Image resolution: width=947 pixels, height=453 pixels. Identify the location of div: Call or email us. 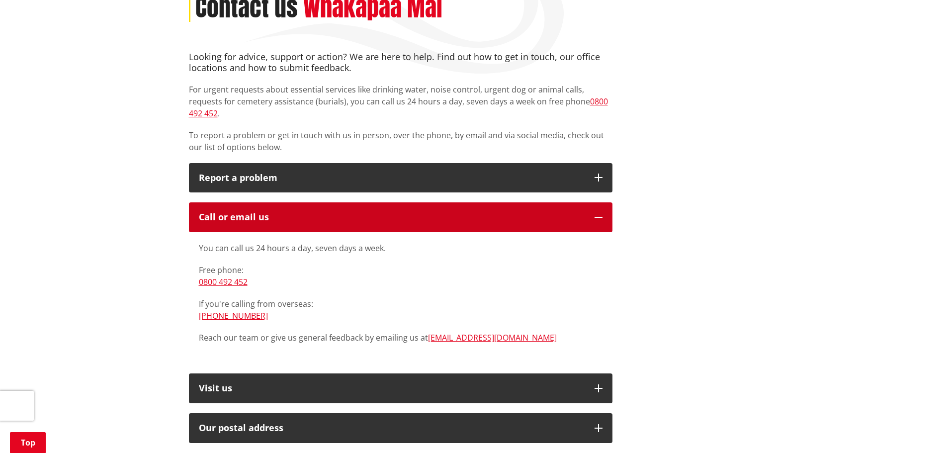
(392, 217).